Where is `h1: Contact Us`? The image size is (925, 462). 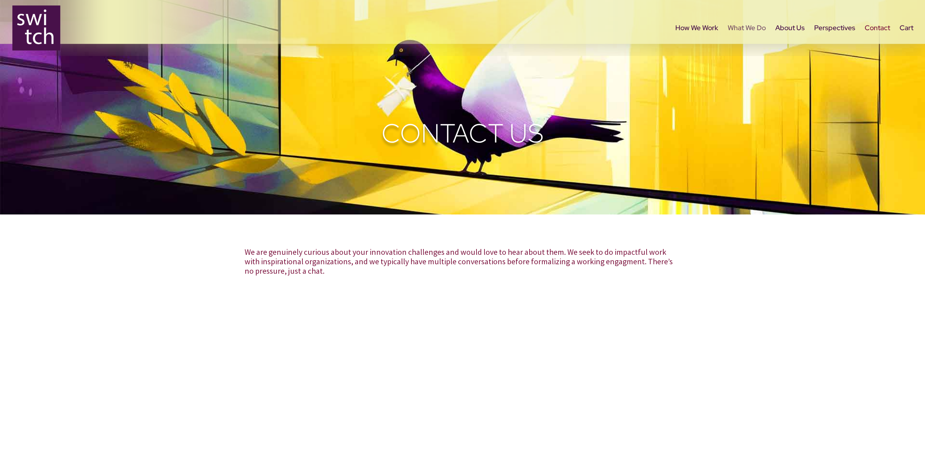
h1: Contact Us is located at coordinates (463, 135).